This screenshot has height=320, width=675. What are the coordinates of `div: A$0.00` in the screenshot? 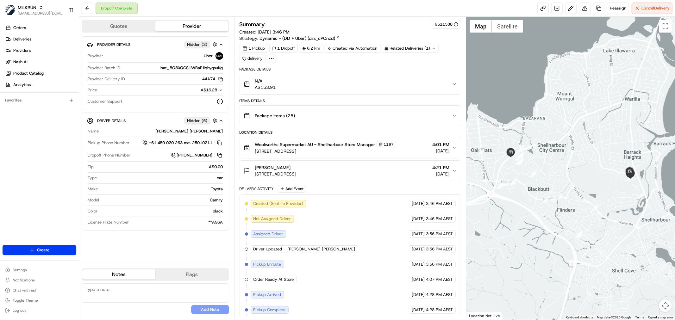 It's located at (159, 167).